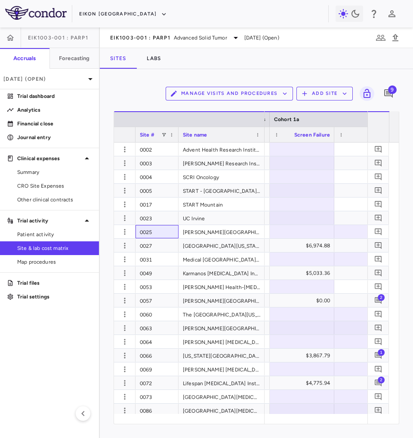 The height and width of the screenshot is (438, 413). Describe the element at coordinates (55, 262) in the screenshot. I see `span: Map procedures` at that location.